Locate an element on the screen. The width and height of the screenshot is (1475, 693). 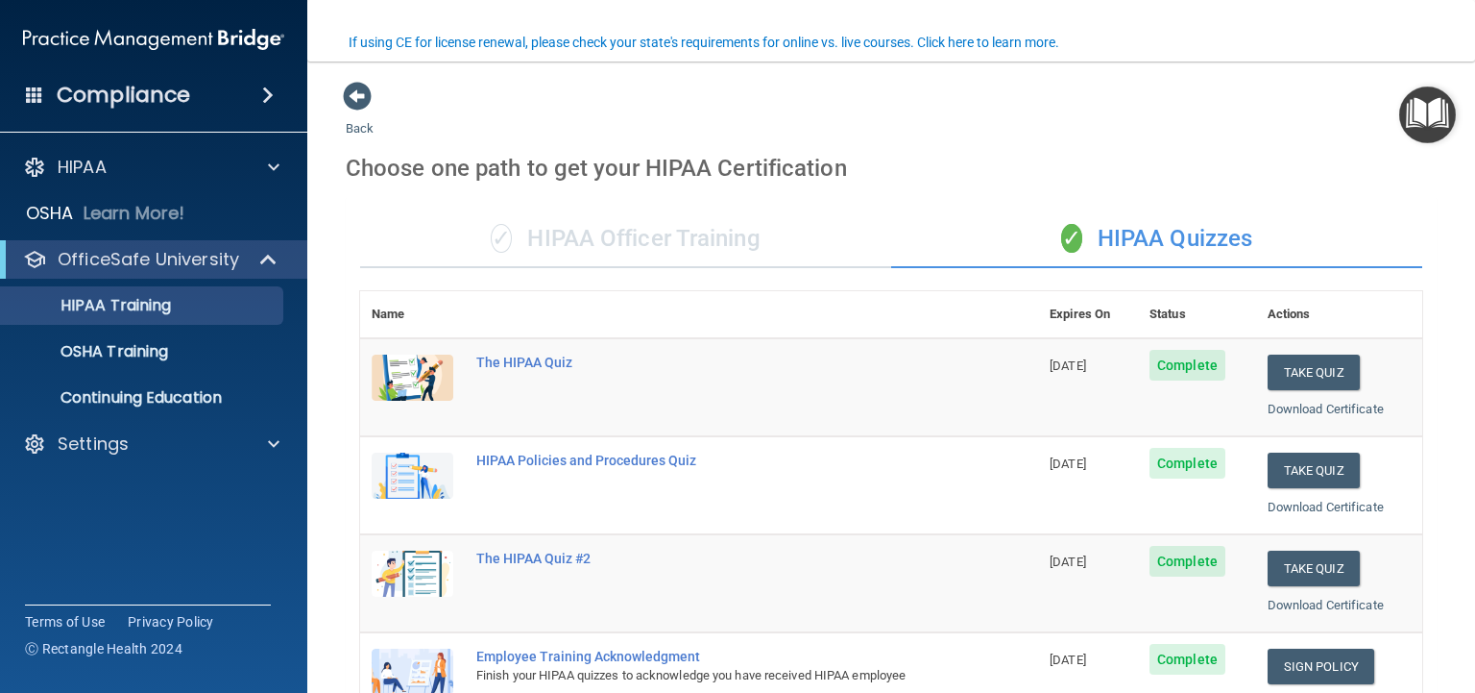
div: Employee Training Acknowledgment is located at coordinates (709, 656).